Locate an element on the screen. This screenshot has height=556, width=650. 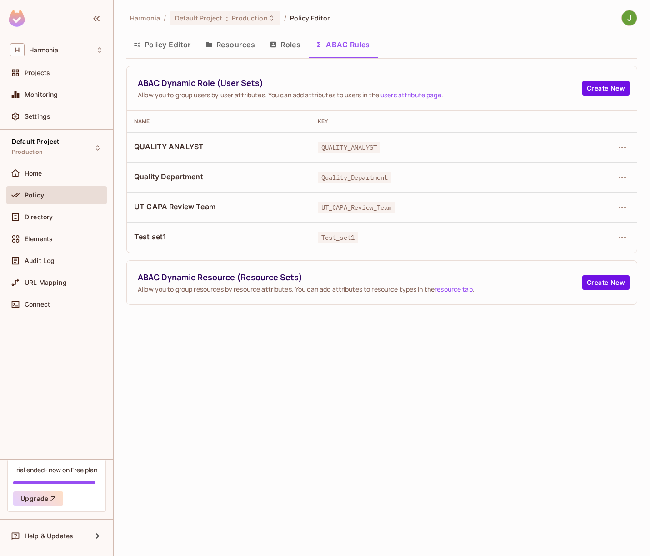
span: Quality Department is located at coordinates (219, 176).